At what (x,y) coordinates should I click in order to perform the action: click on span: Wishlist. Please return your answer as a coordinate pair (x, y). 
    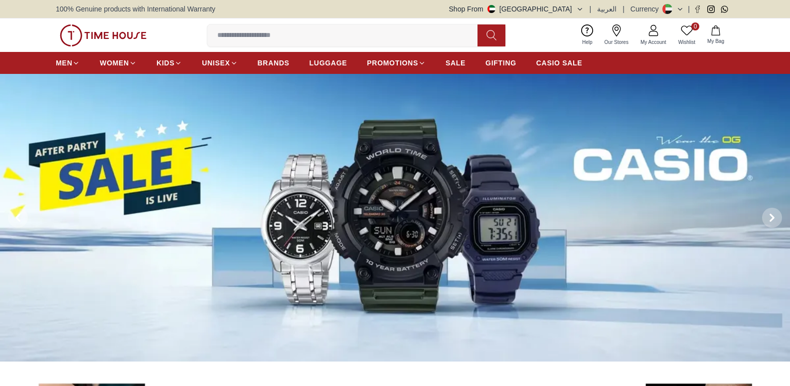
    Looking at the image, I should click on (687, 42).